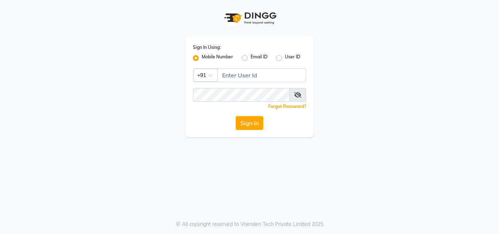 Image resolution: width=499 pixels, height=234 pixels. I want to click on button: Sign In, so click(250, 123).